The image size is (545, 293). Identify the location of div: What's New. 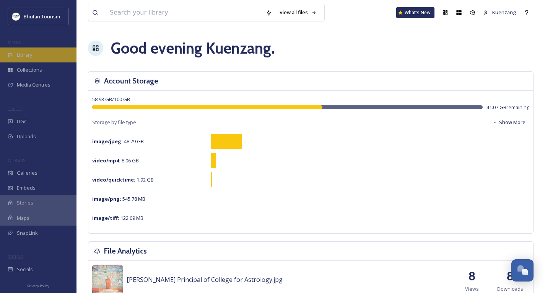
(416, 13).